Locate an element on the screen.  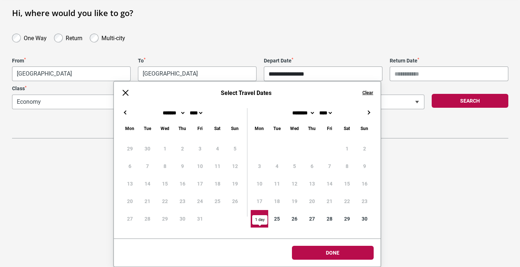
div: 27 is located at coordinates (312, 219).